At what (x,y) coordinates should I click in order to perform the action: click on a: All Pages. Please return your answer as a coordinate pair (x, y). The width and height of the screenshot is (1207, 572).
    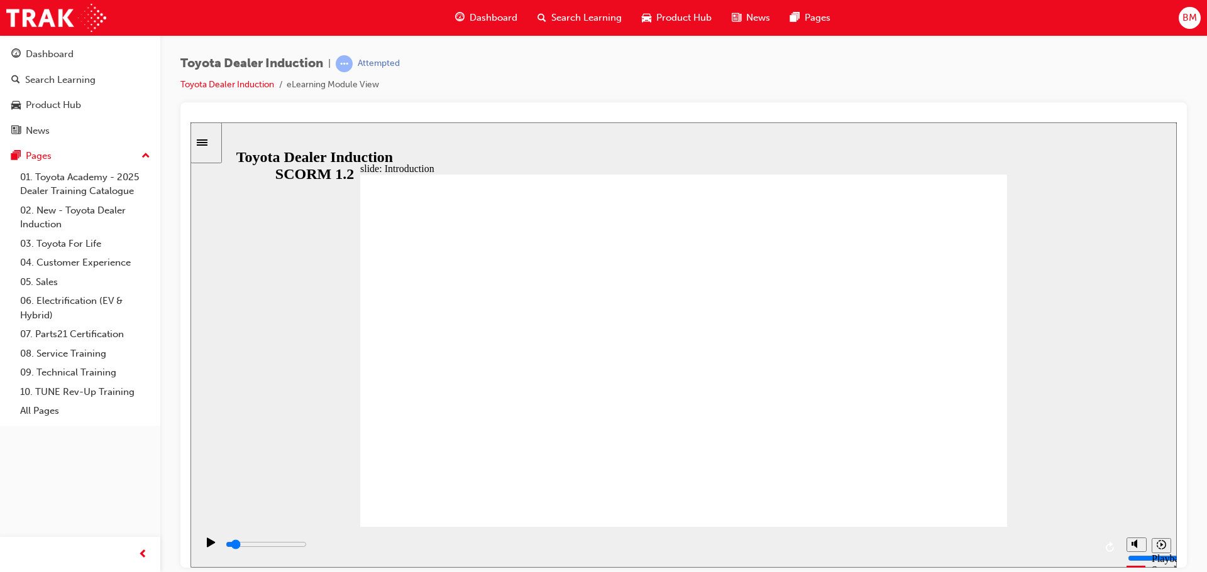
    Looking at the image, I should click on (85, 411).